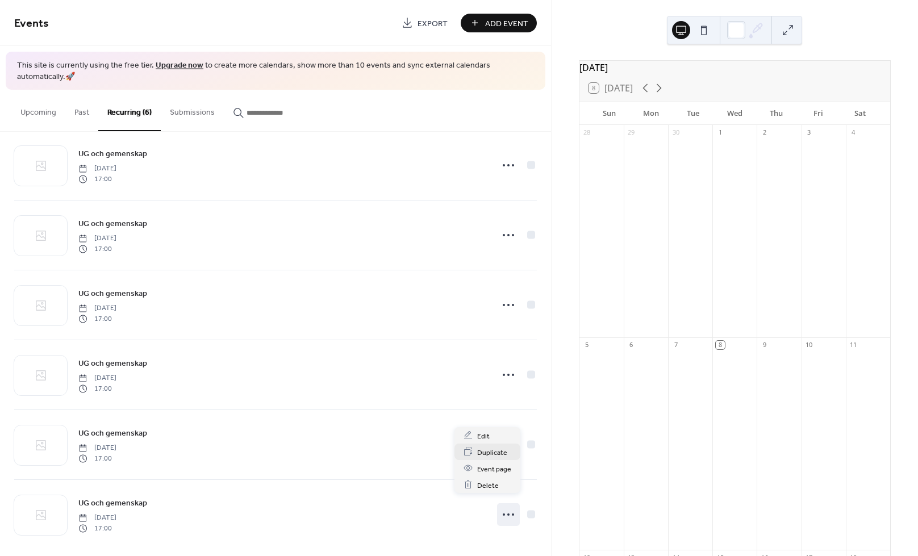 The image size is (918, 556). Describe the element at coordinates (776, 114) in the screenshot. I see `div: Thu` at that location.